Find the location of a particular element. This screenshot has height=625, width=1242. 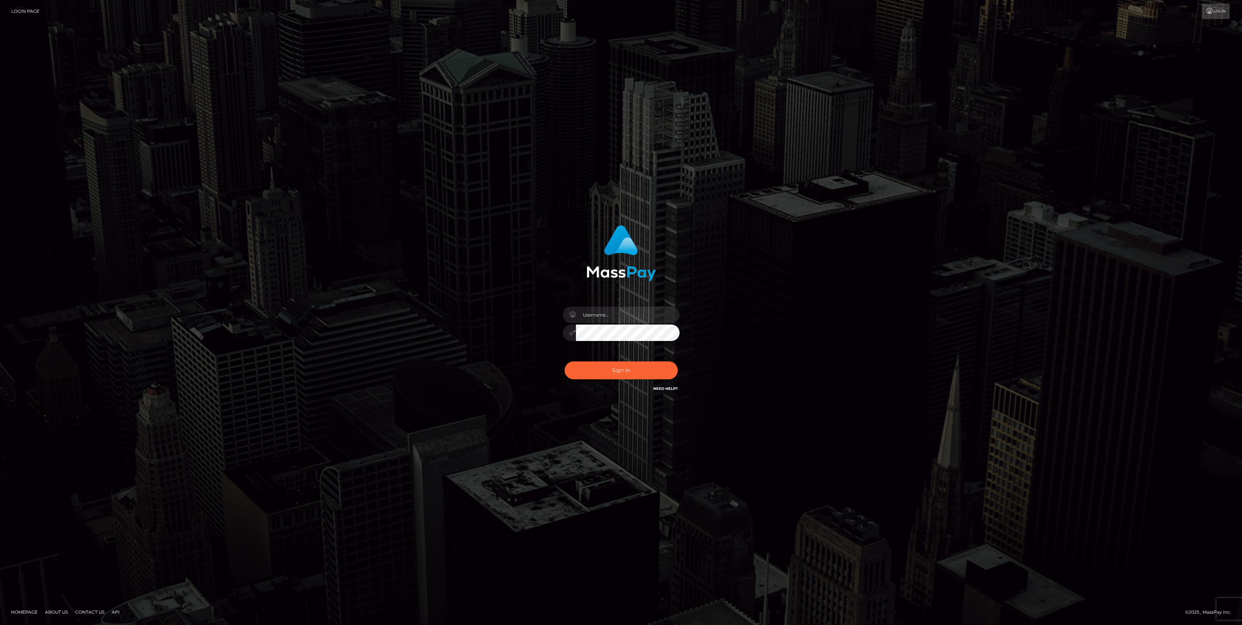

a: Login Page is located at coordinates (25, 11).